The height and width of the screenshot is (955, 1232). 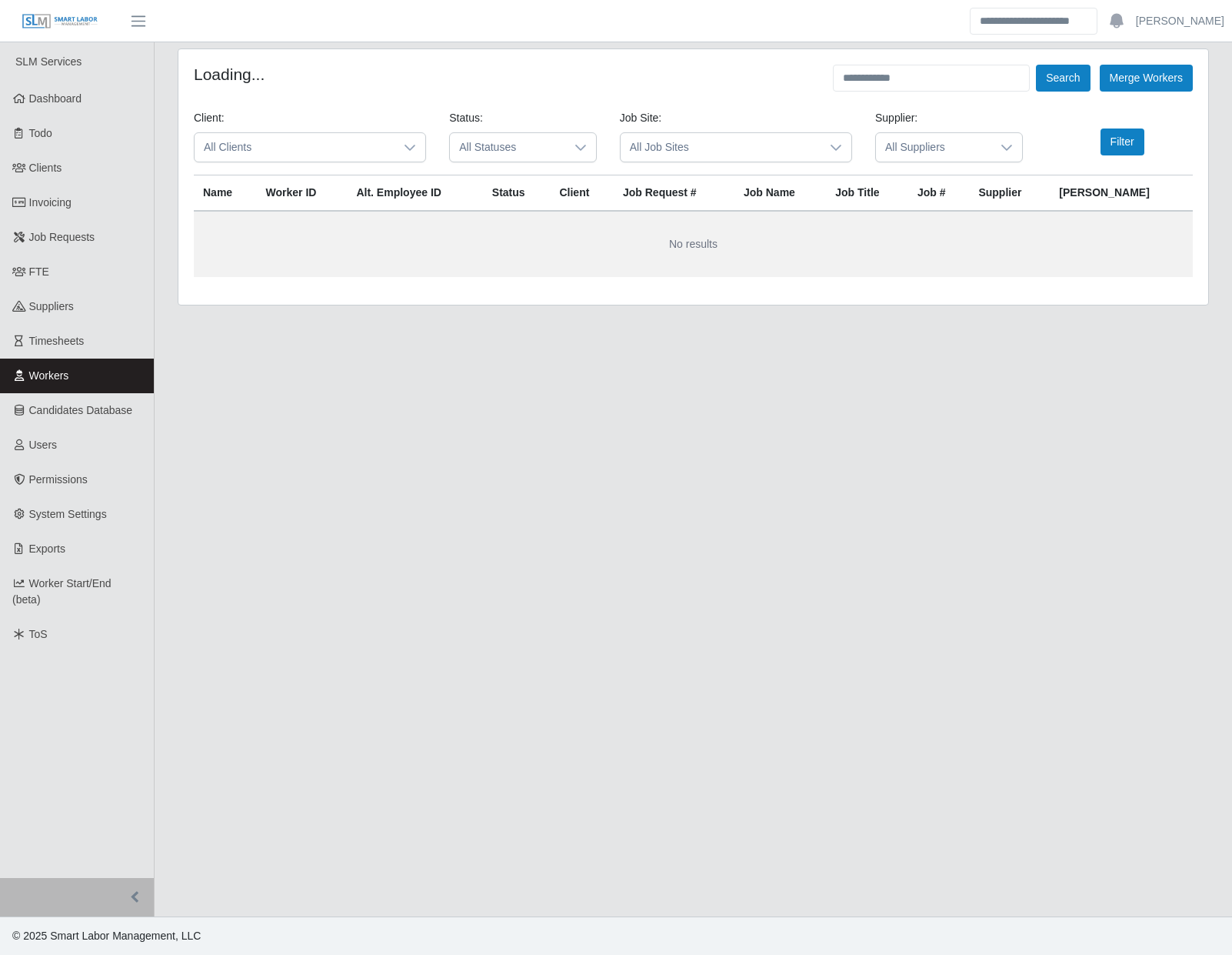 I want to click on span: Candidates Database, so click(x=81, y=410).